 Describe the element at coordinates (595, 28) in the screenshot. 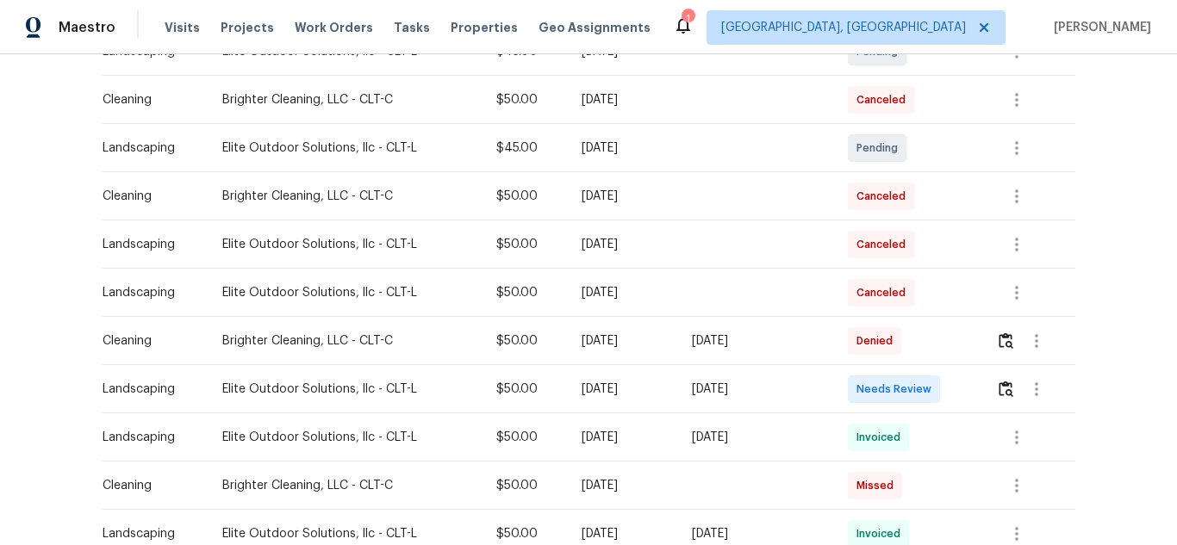

I see `span: Geo Assignments` at that location.